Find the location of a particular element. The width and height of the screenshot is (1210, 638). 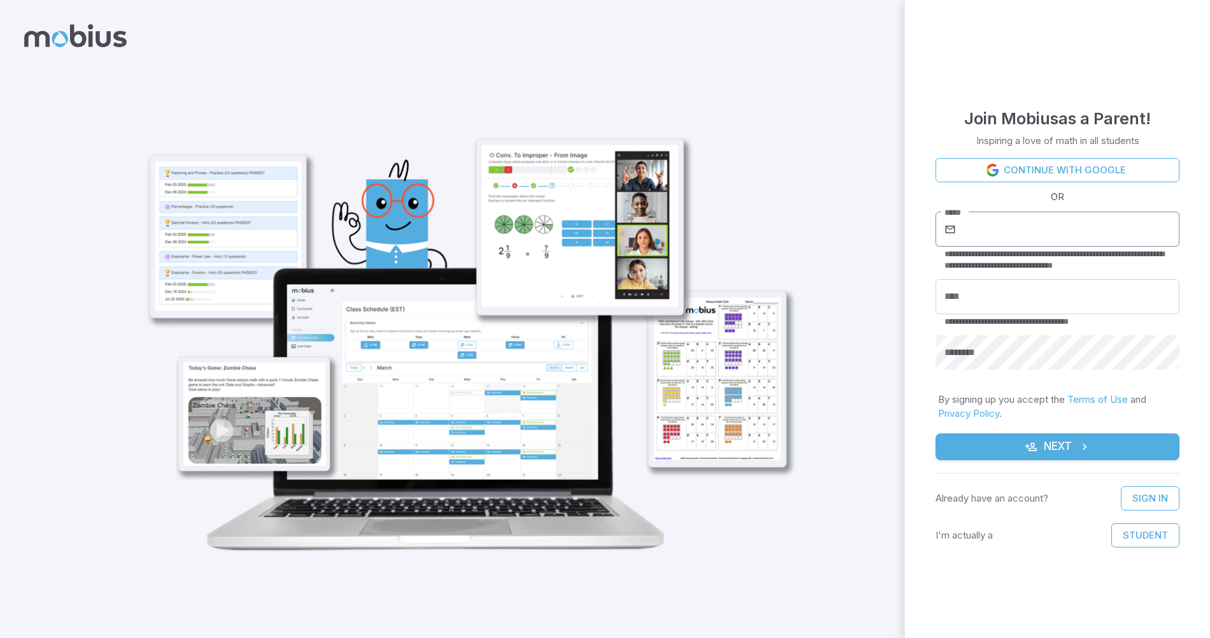

img: parent_1-illustration is located at coordinates (462, 317).